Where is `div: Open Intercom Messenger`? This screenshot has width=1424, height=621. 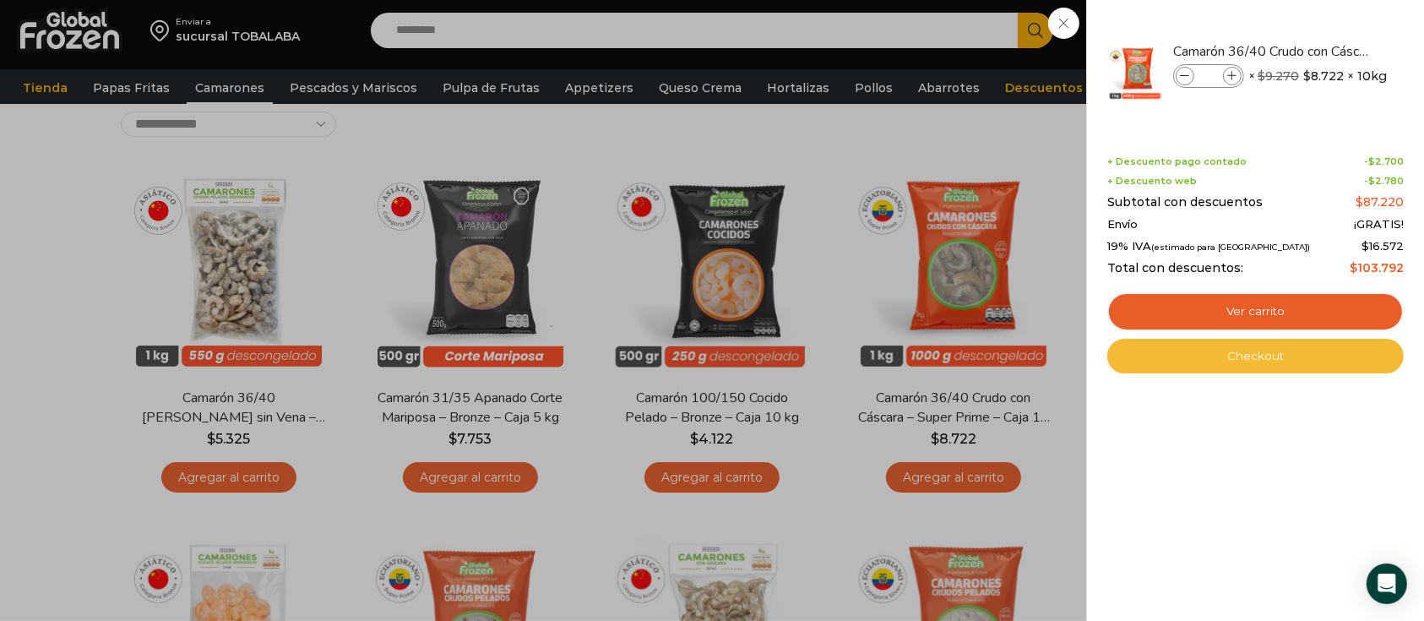
div: Open Intercom Messenger is located at coordinates (1387, 584).